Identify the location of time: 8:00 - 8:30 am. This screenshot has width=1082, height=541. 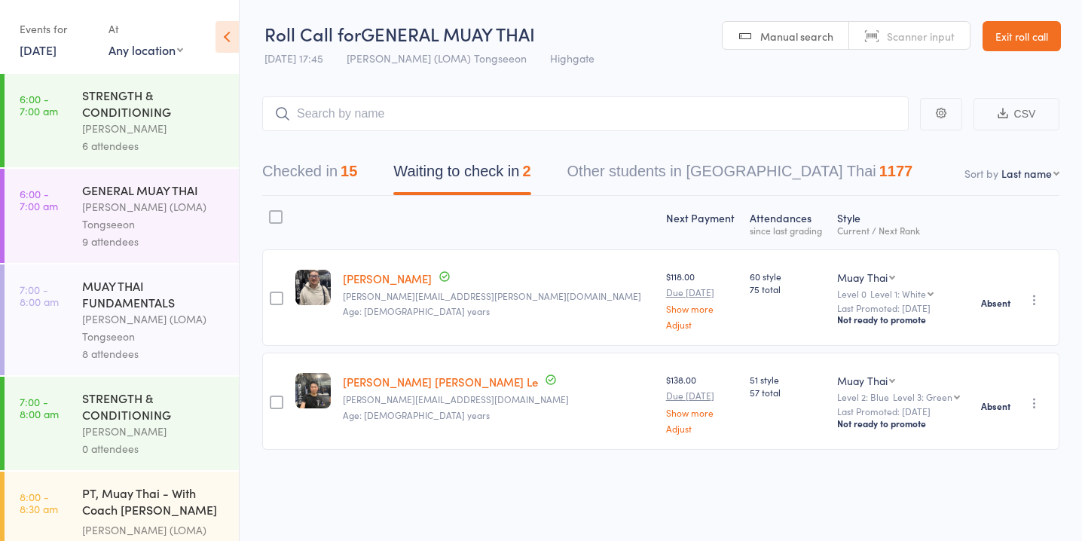
(38, 503).